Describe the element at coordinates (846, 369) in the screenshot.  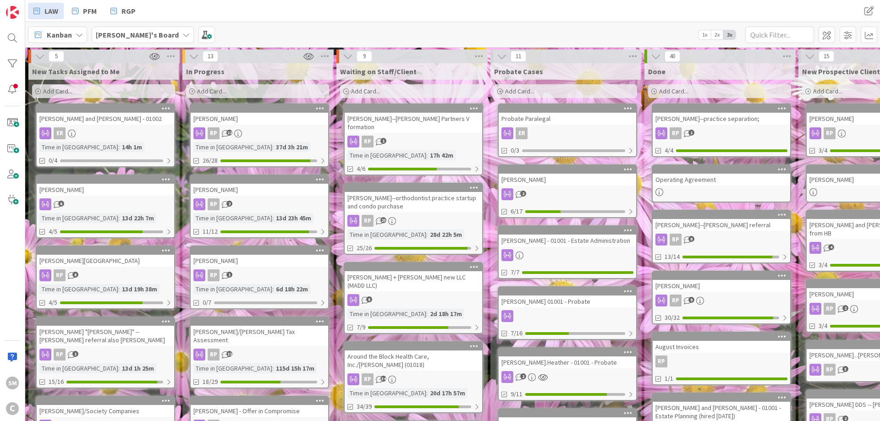
I see `span: 3` at that location.